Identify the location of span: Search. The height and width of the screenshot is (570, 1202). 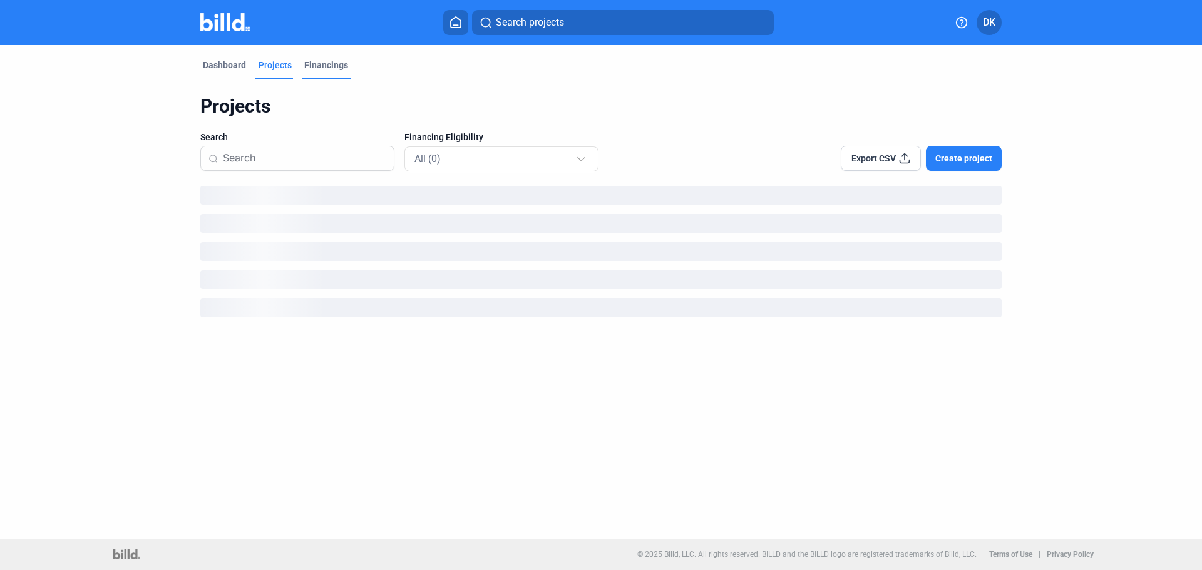
(214, 137).